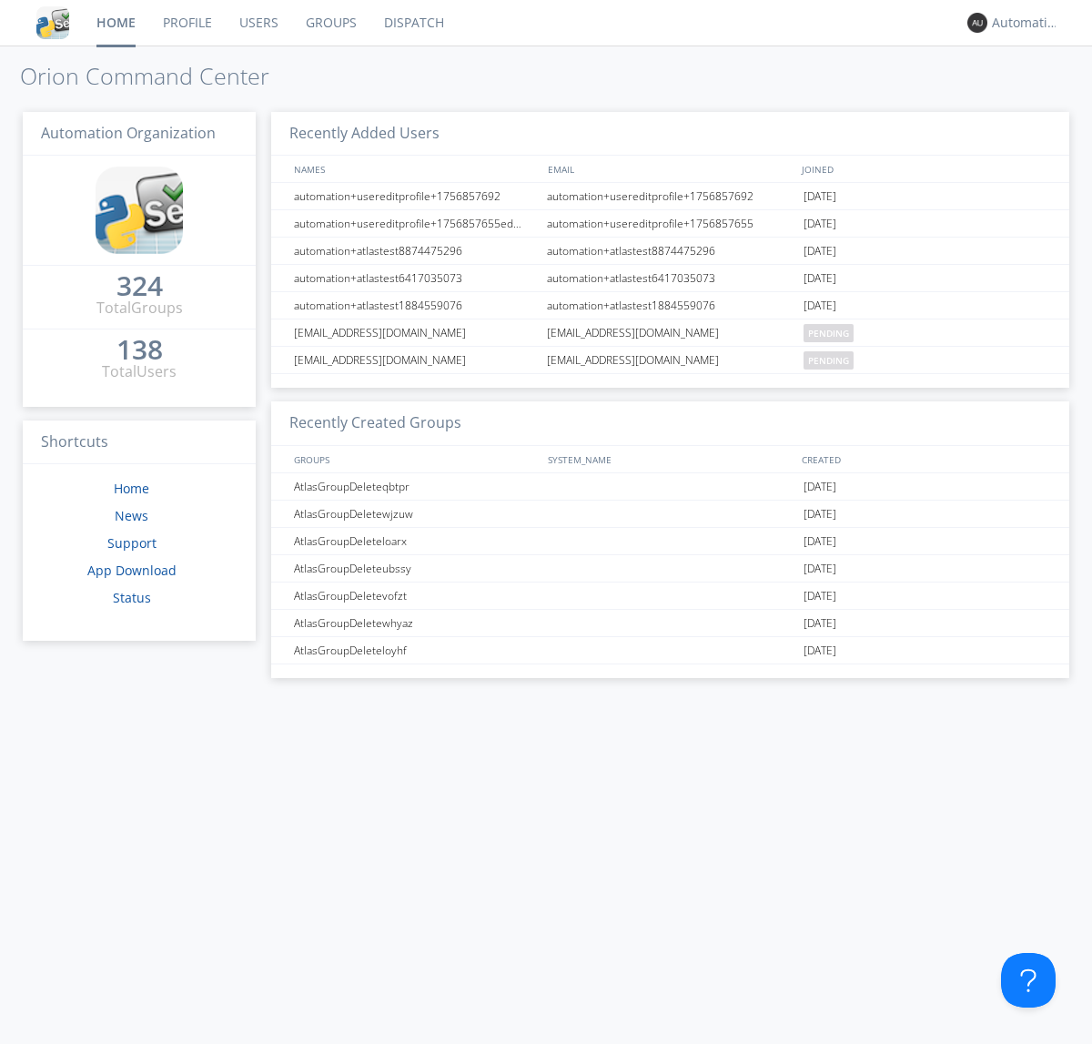 This screenshot has height=1044, width=1092. I want to click on div: Total Groups, so click(139, 308).